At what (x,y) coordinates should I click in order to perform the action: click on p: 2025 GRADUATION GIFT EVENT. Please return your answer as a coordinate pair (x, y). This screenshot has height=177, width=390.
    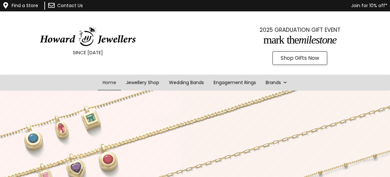
    Looking at the image, I should click on (300, 30).